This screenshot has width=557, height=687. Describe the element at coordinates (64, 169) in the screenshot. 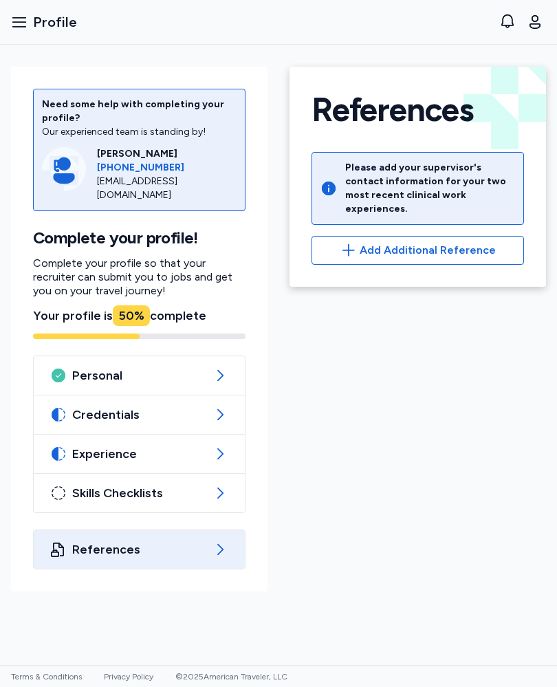

I see `img: Consultant` at that location.